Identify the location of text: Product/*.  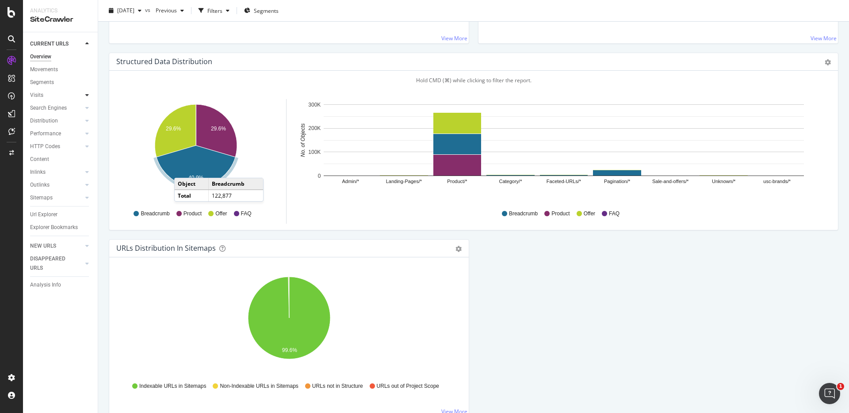
(457, 181).